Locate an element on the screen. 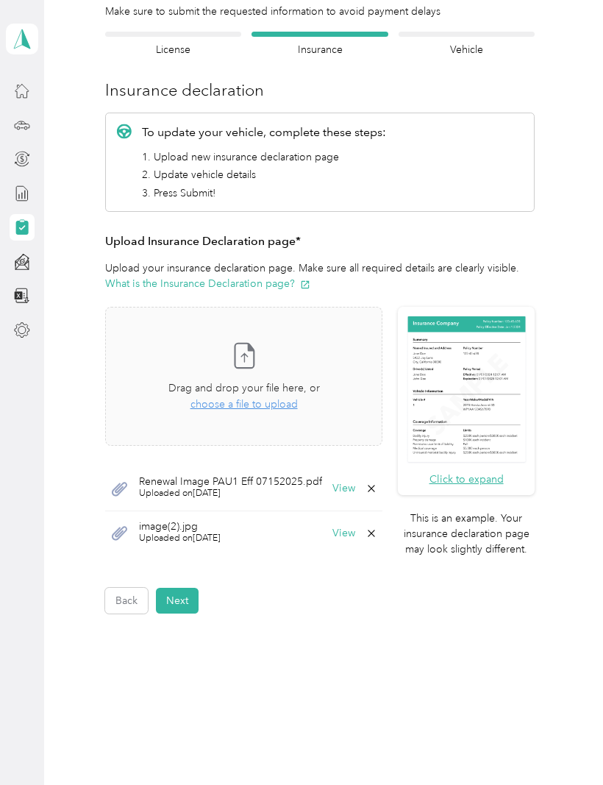 The image size is (603, 785). h3: Insurance declaration is located at coordinates (320, 90).